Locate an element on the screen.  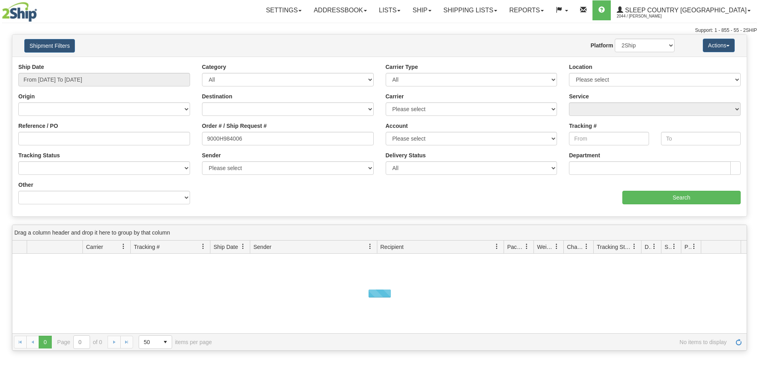
label: Location is located at coordinates (581, 67).